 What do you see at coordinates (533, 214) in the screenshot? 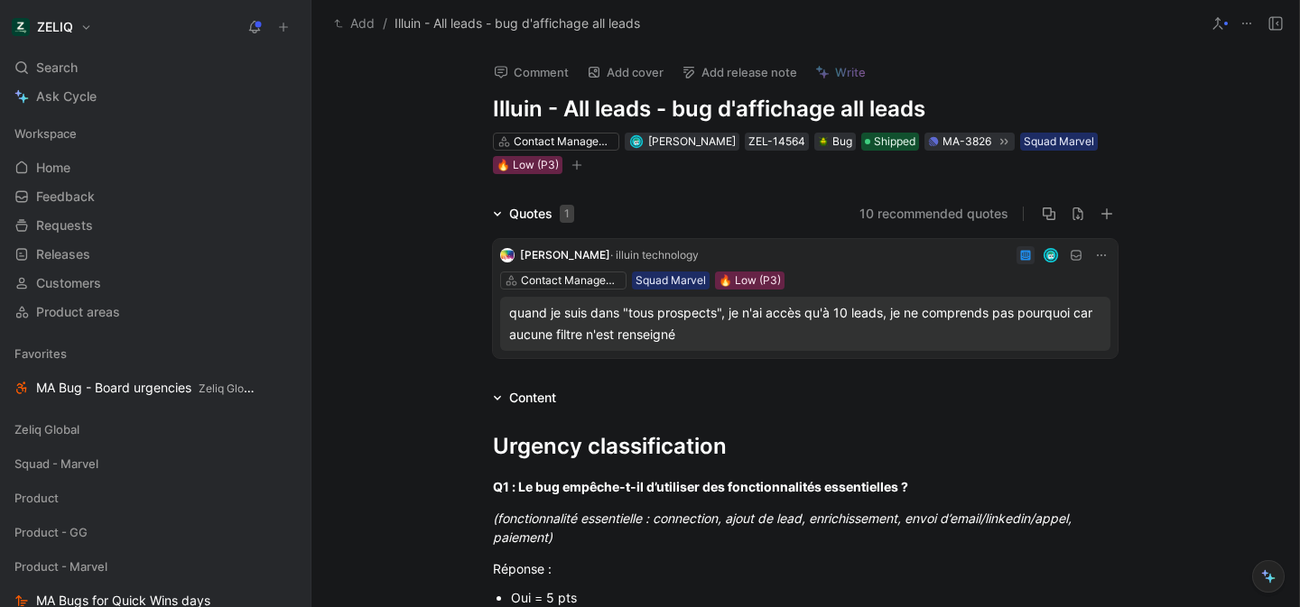
I see `div: Quotes1` at bounding box center [533, 214].